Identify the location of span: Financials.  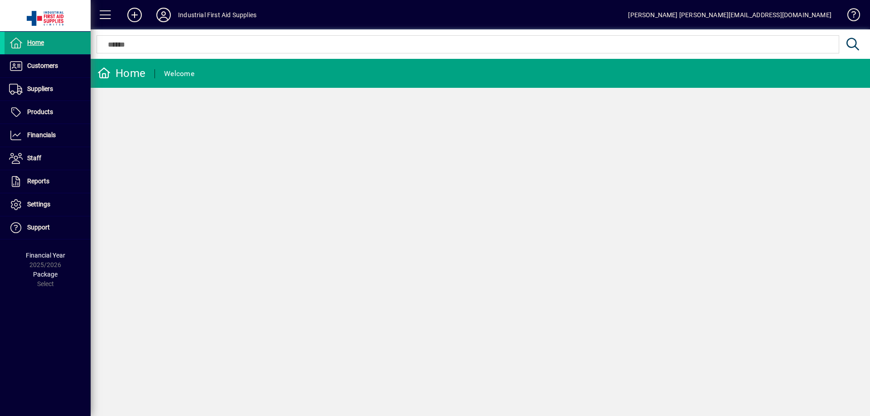
(41, 135).